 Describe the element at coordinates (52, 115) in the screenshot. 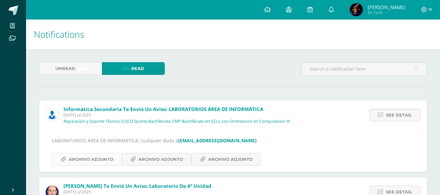

I see `img: 6ed6846fa57649245178fca9fc9a58dd.png` at that location.